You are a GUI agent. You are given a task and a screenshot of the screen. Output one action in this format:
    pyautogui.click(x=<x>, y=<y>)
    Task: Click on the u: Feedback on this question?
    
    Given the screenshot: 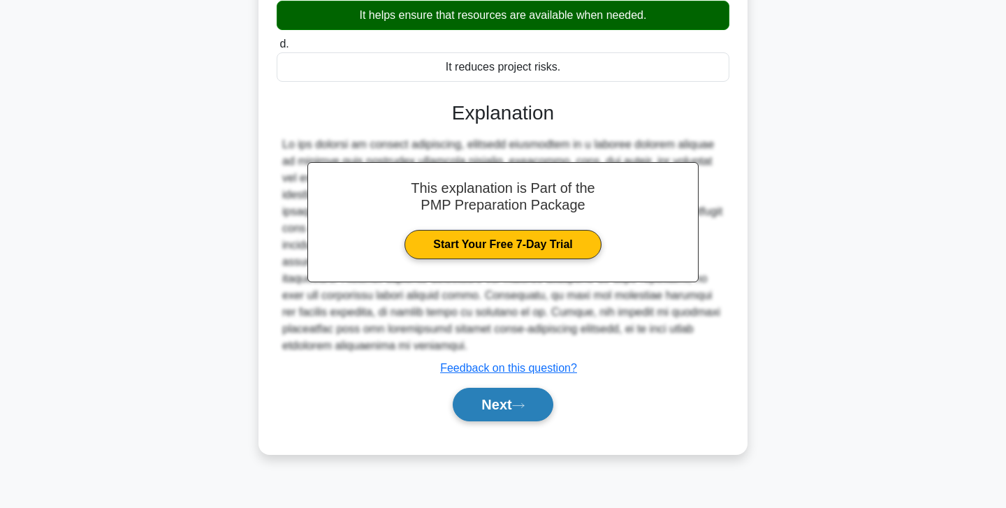 What is the action you would take?
    pyautogui.click(x=509, y=367)
    